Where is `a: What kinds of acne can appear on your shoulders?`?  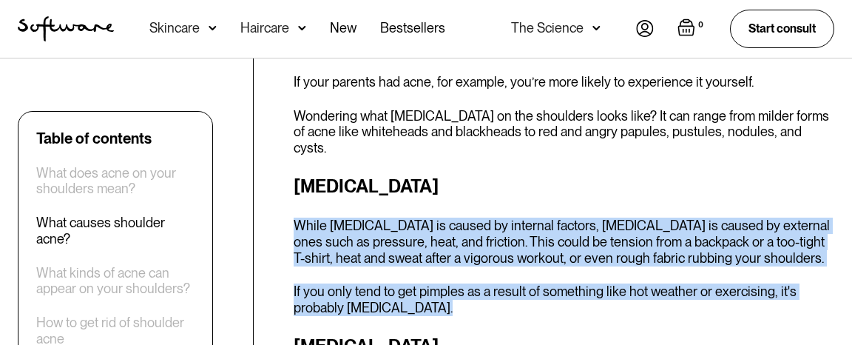 a: What kinds of acne can appear on your shoulders? is located at coordinates (115, 280).